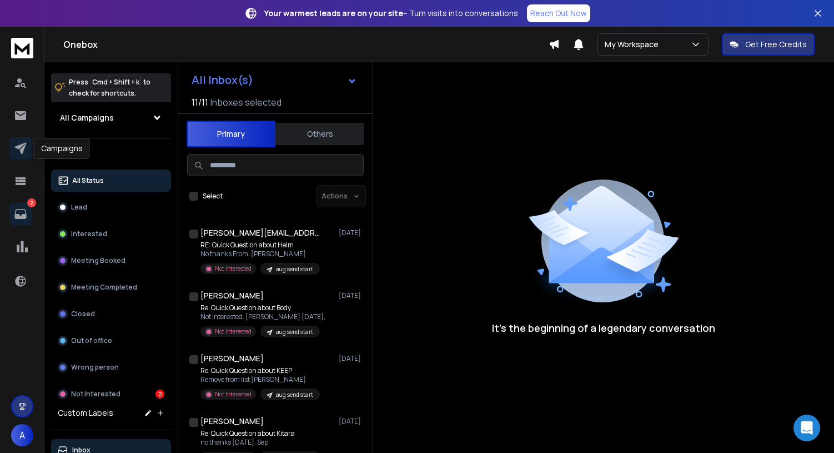  Describe the element at coordinates (111, 155) in the screenshot. I see `h3: Filters` at that location.